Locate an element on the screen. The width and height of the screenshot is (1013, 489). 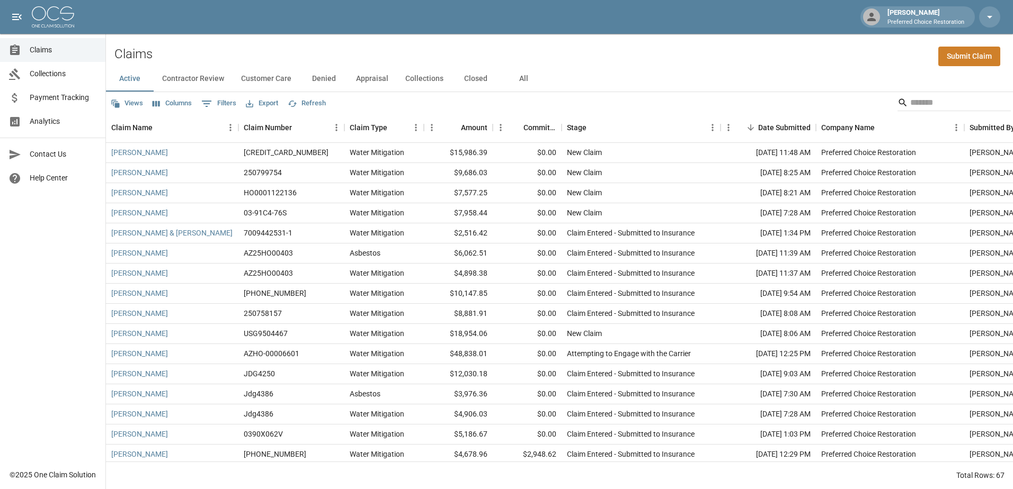
div: $7,958.44 is located at coordinates (458, 213).